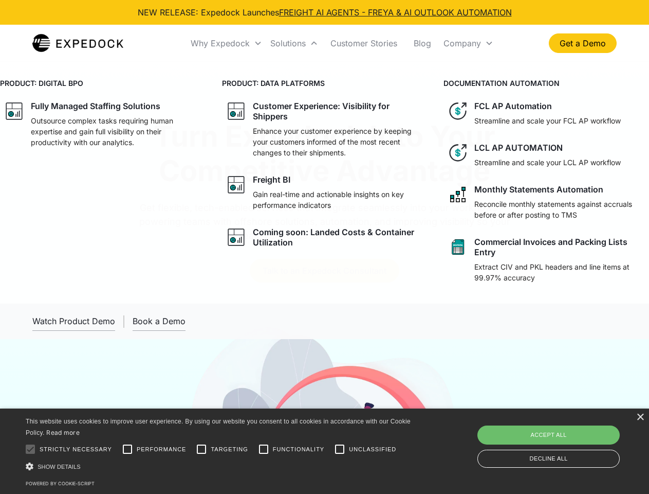 This screenshot has width=649, height=494. I want to click on a: dollar iconFCL AP AutomationStreamline and scale your FCL AP workflow, so click(547, 113).